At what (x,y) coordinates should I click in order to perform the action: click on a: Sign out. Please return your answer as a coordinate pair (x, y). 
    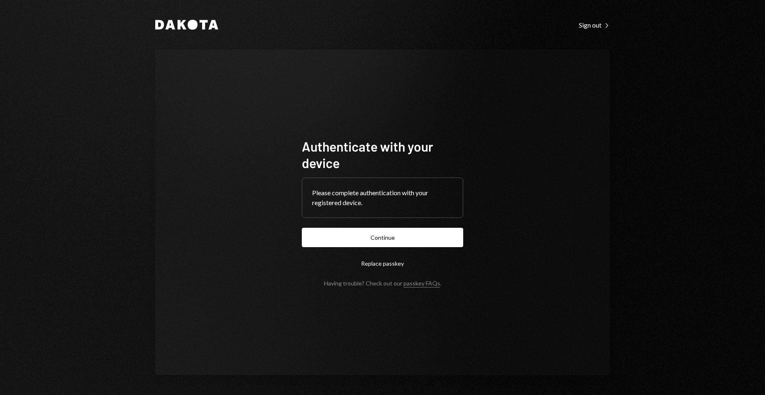
    Looking at the image, I should click on (594, 25).